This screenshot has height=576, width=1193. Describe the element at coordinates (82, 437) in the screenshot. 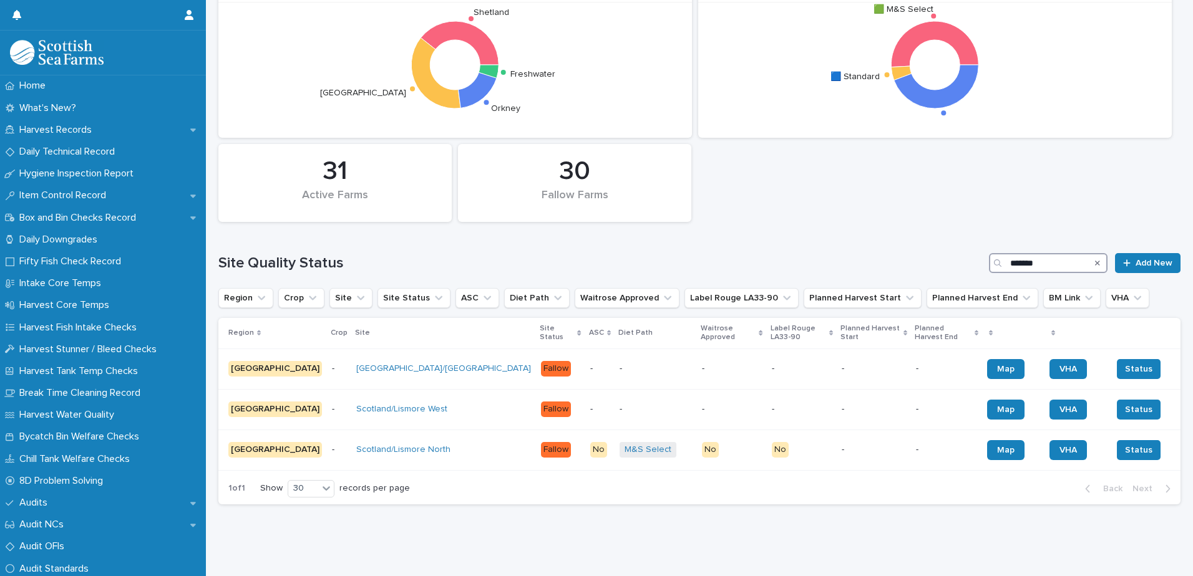

I see `p: Bycatch Bin Welfare Checks` at that location.